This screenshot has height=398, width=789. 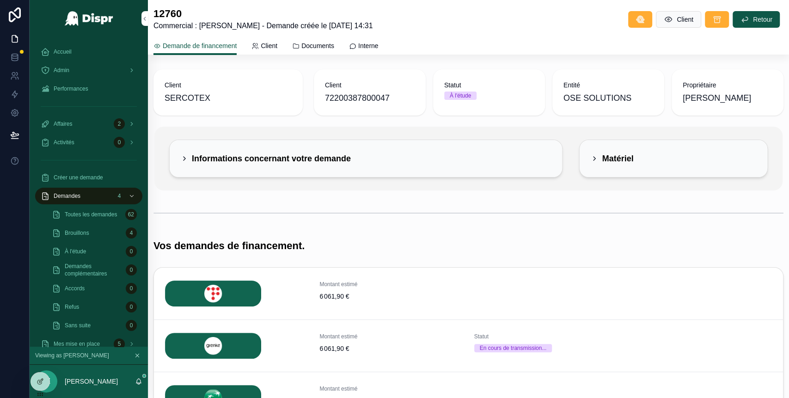 I want to click on span: À l'étude, so click(x=75, y=252).